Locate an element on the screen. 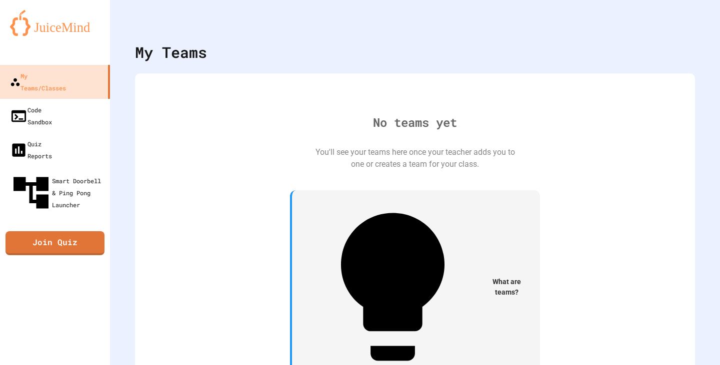  a: Join Quiz is located at coordinates (55, 243).